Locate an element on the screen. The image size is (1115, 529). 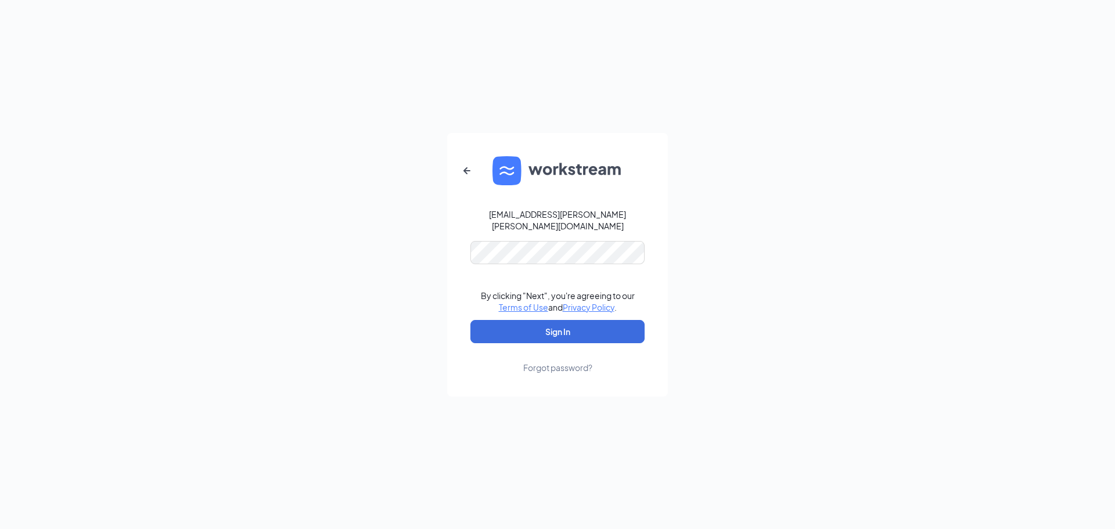
button: ArrowLeftNew is located at coordinates (467, 171).